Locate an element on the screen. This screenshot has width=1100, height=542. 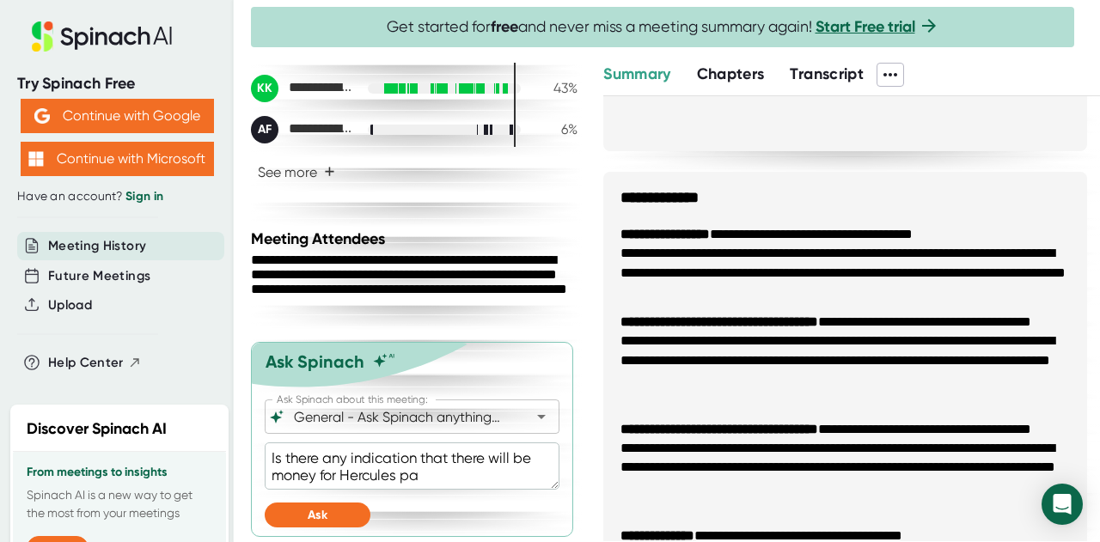
button: Continue with Microsoft is located at coordinates (117, 159).